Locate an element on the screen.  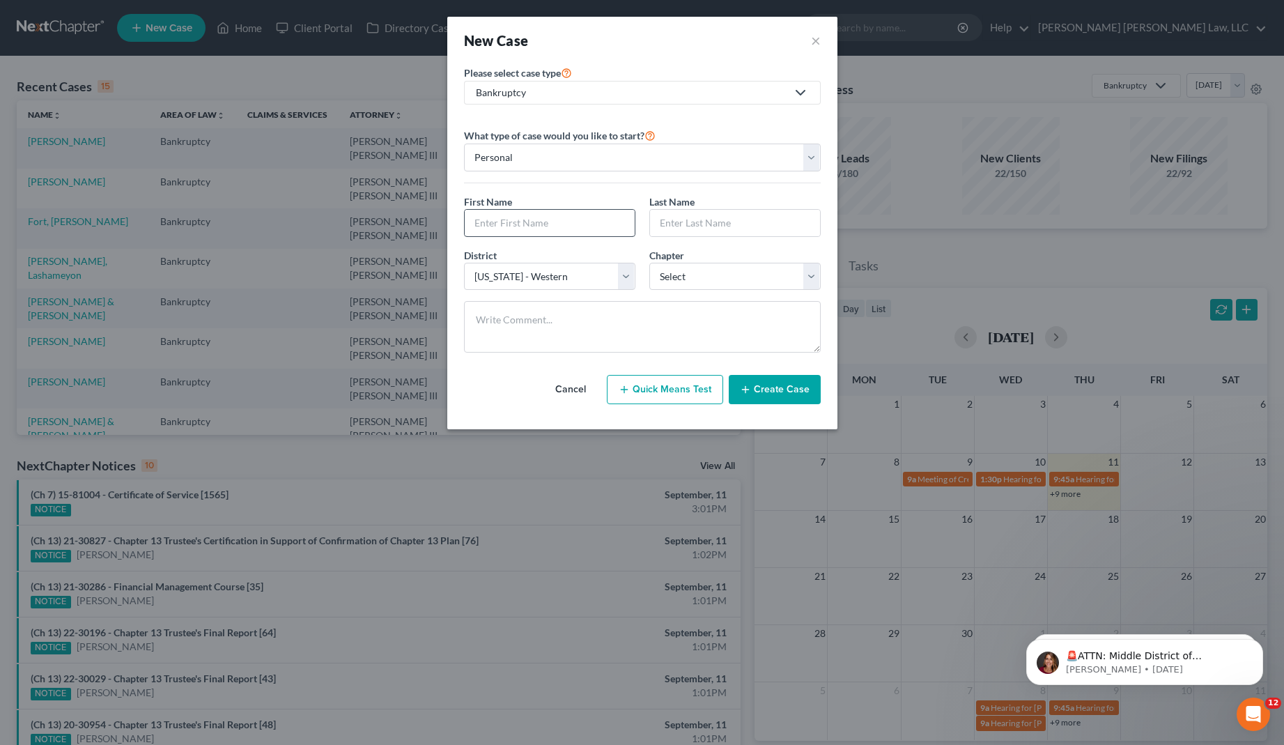
span: Chapter is located at coordinates (667, 255).